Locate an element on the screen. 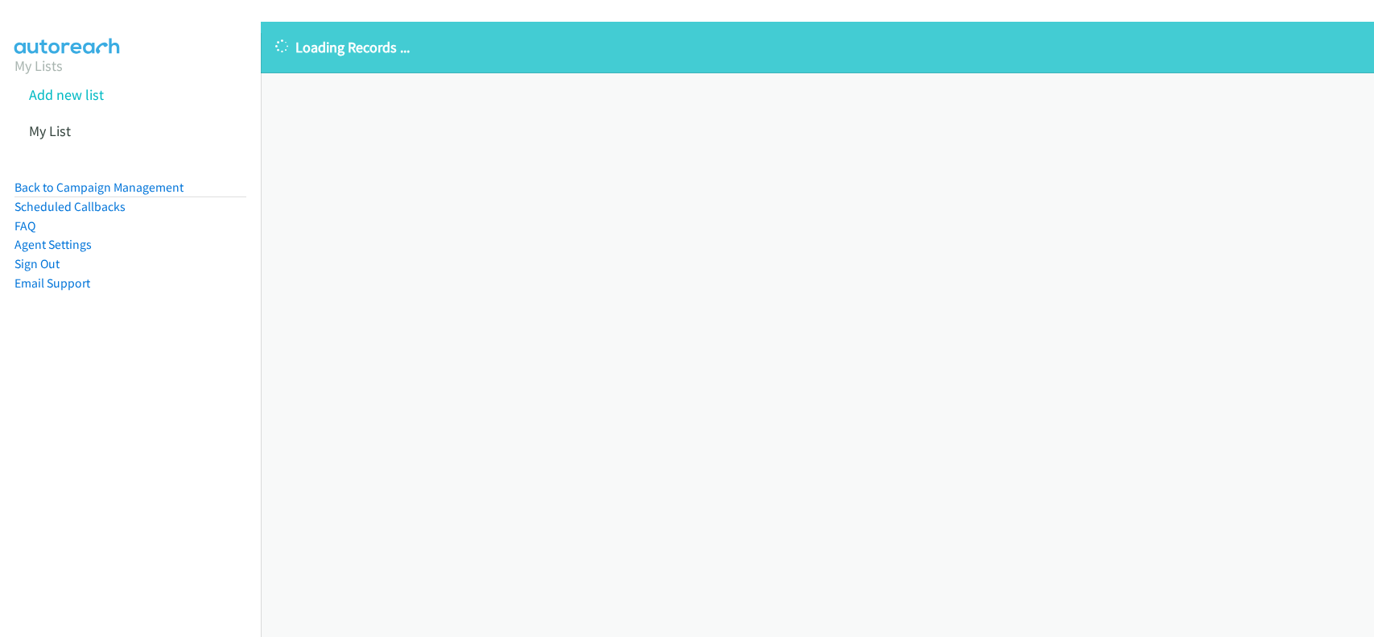 The height and width of the screenshot is (637, 1374). a: Scheduled Callbacks is located at coordinates (70, 206).